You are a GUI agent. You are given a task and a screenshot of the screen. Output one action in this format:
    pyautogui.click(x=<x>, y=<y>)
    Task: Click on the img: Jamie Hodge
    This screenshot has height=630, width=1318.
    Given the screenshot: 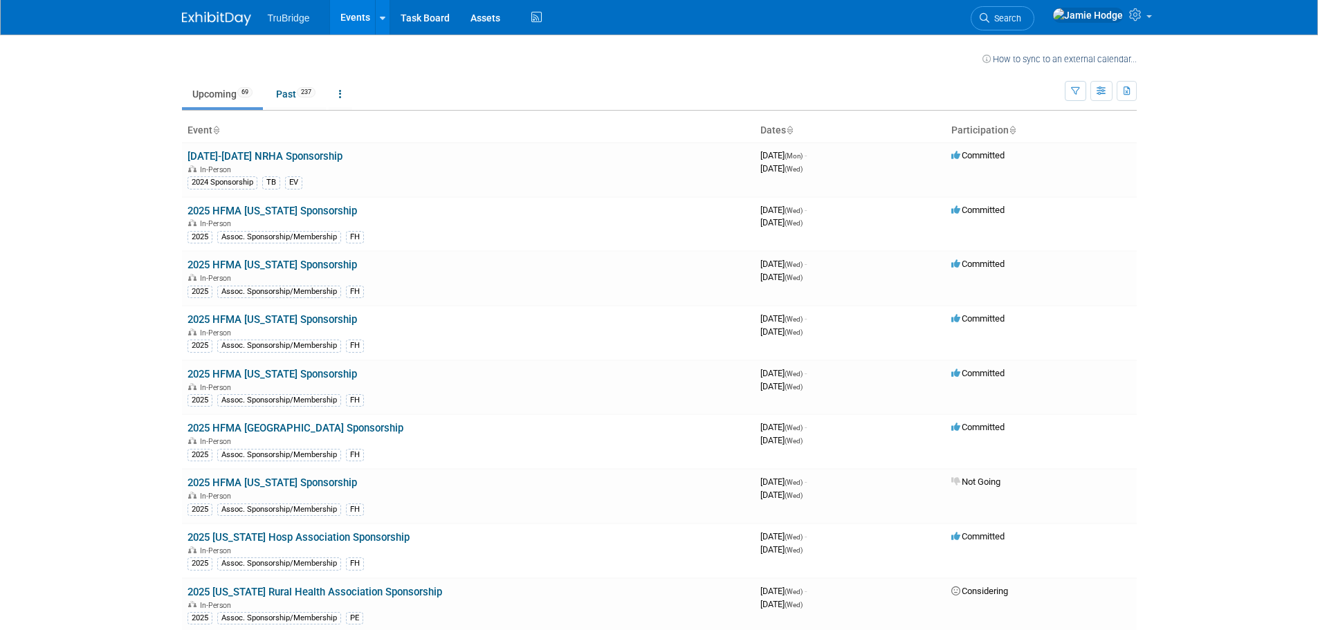 What is the action you would take?
    pyautogui.click(x=1087, y=15)
    